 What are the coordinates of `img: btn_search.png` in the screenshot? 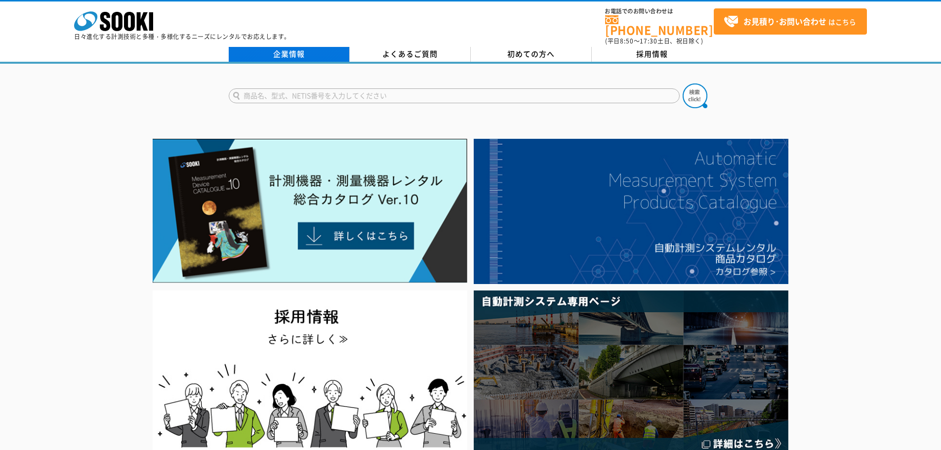 It's located at (695, 96).